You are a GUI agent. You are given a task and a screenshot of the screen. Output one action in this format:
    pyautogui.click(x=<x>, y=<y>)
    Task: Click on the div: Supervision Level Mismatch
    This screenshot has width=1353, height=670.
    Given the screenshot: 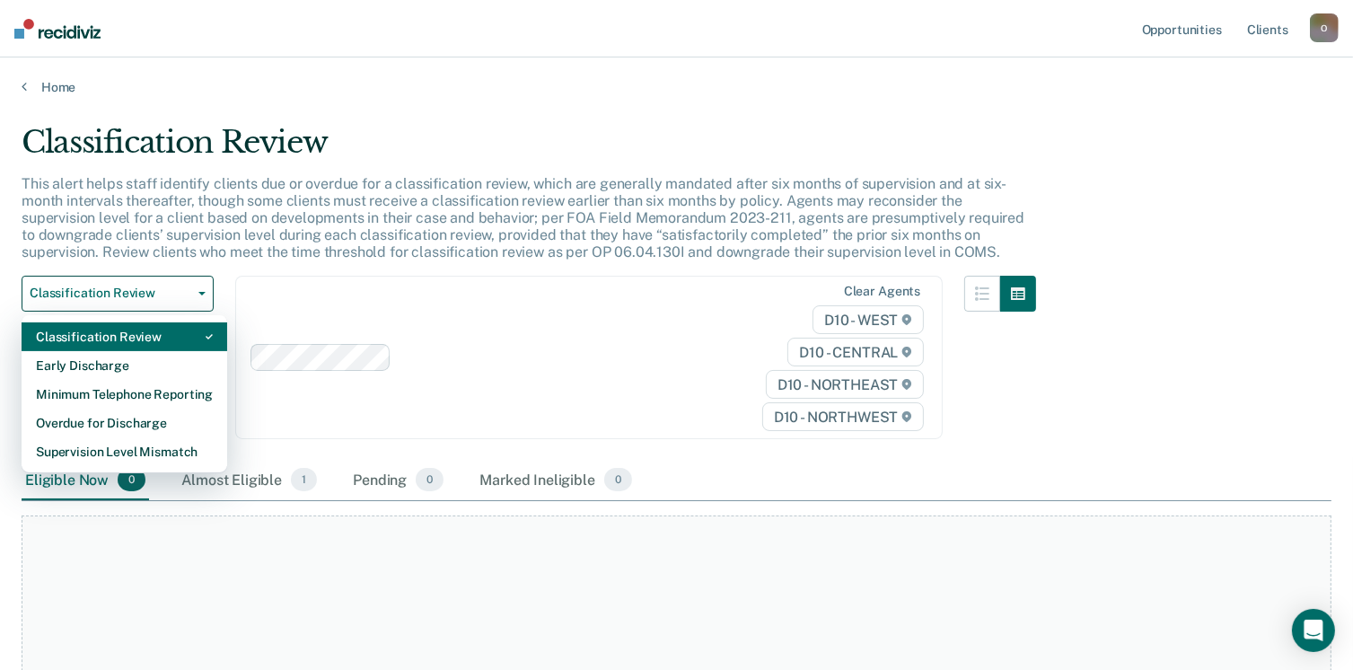 What is the action you would take?
    pyautogui.click(x=124, y=452)
    